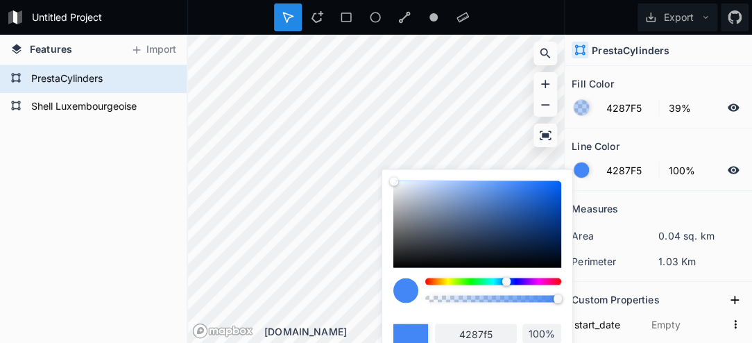 Image resolution: width=752 pixels, height=343 pixels. I want to click on dt: perimeter, so click(615, 261).